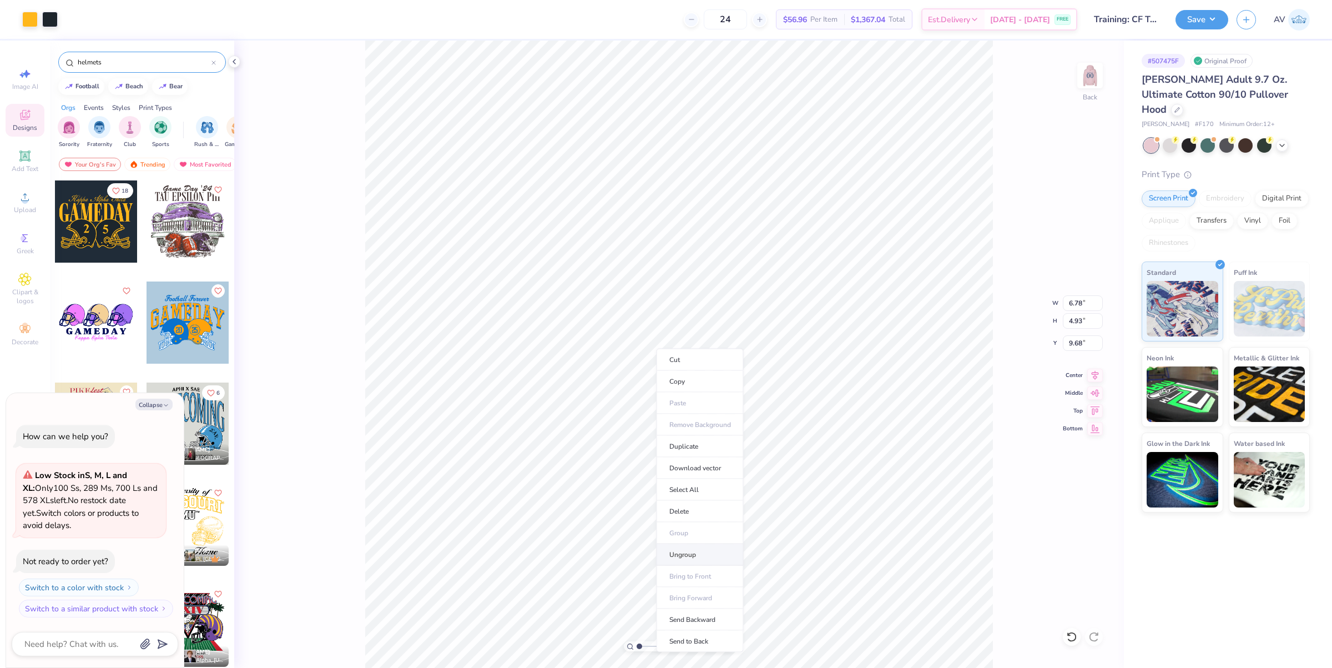 The image size is (1332, 668). I want to click on button: Switch to a color with stock, so click(79, 587).